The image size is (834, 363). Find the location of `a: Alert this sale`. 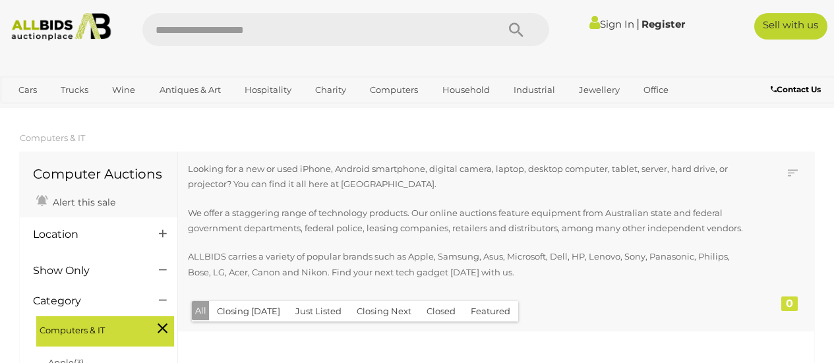

a: Alert this sale is located at coordinates (76, 201).